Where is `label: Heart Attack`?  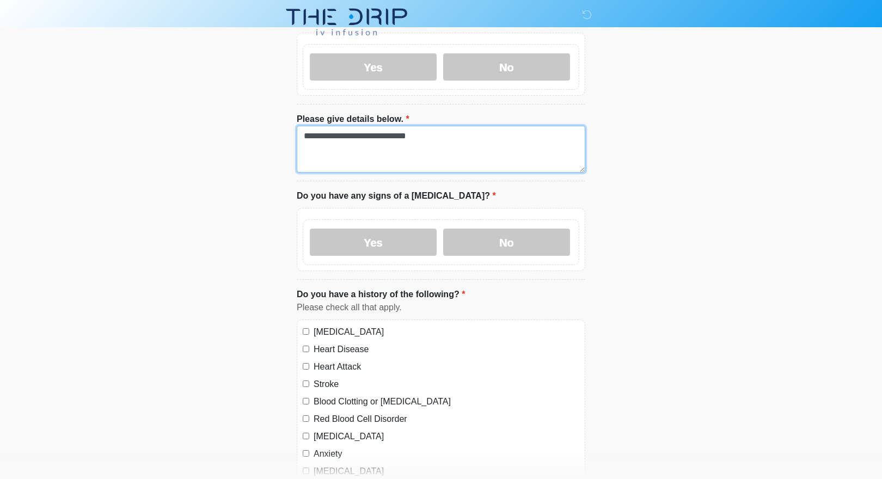 label: Heart Attack is located at coordinates (447, 367).